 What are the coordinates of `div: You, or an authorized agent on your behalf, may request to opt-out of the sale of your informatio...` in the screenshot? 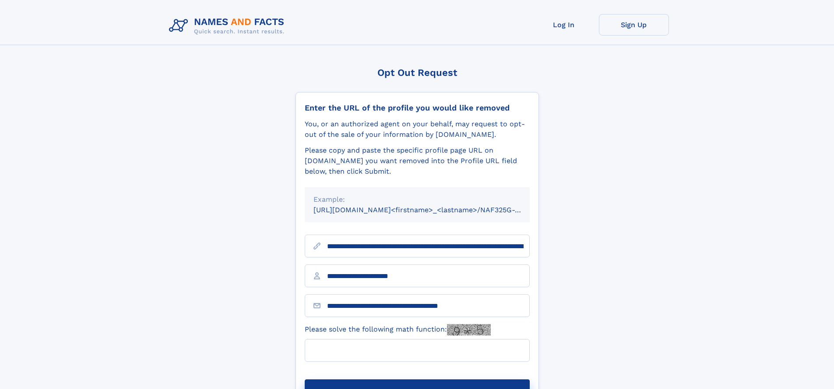 It's located at (417, 129).